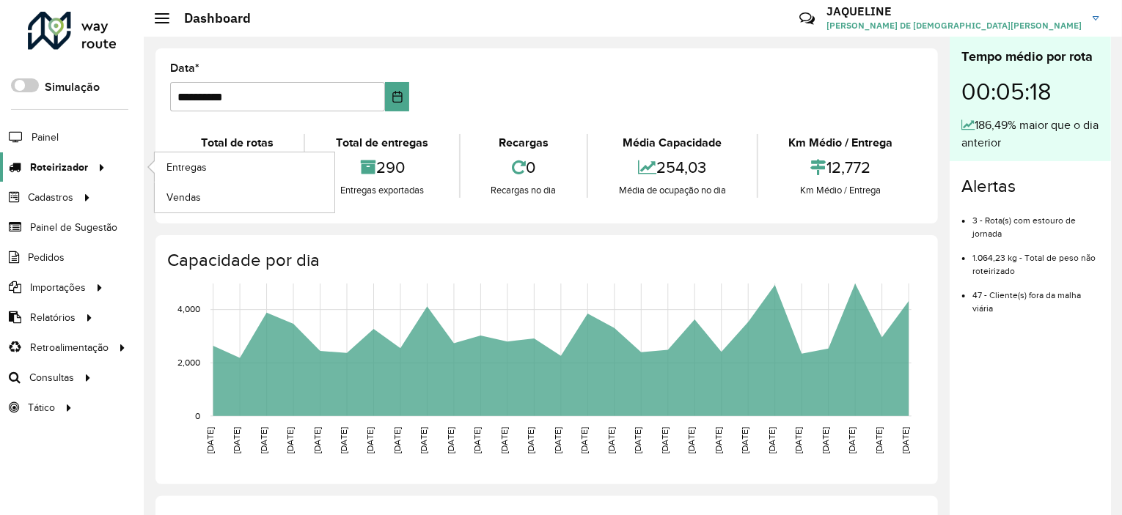  Describe the element at coordinates (72, 87) in the screenshot. I see `label: Simulação` at that location.